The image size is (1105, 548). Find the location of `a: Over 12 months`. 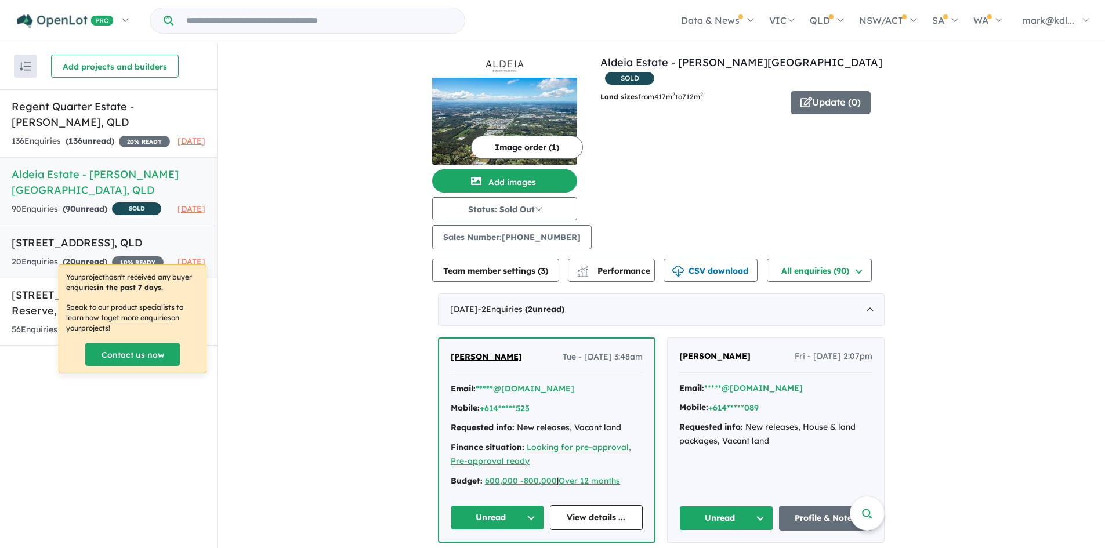

a: Over 12 months is located at coordinates (589, 481).